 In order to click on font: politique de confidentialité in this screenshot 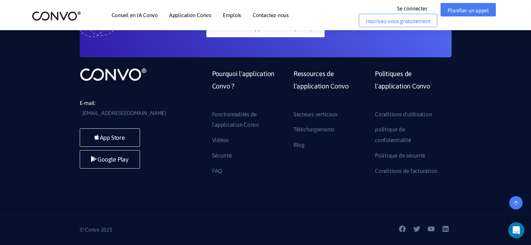, I will do `click(392, 135)`.